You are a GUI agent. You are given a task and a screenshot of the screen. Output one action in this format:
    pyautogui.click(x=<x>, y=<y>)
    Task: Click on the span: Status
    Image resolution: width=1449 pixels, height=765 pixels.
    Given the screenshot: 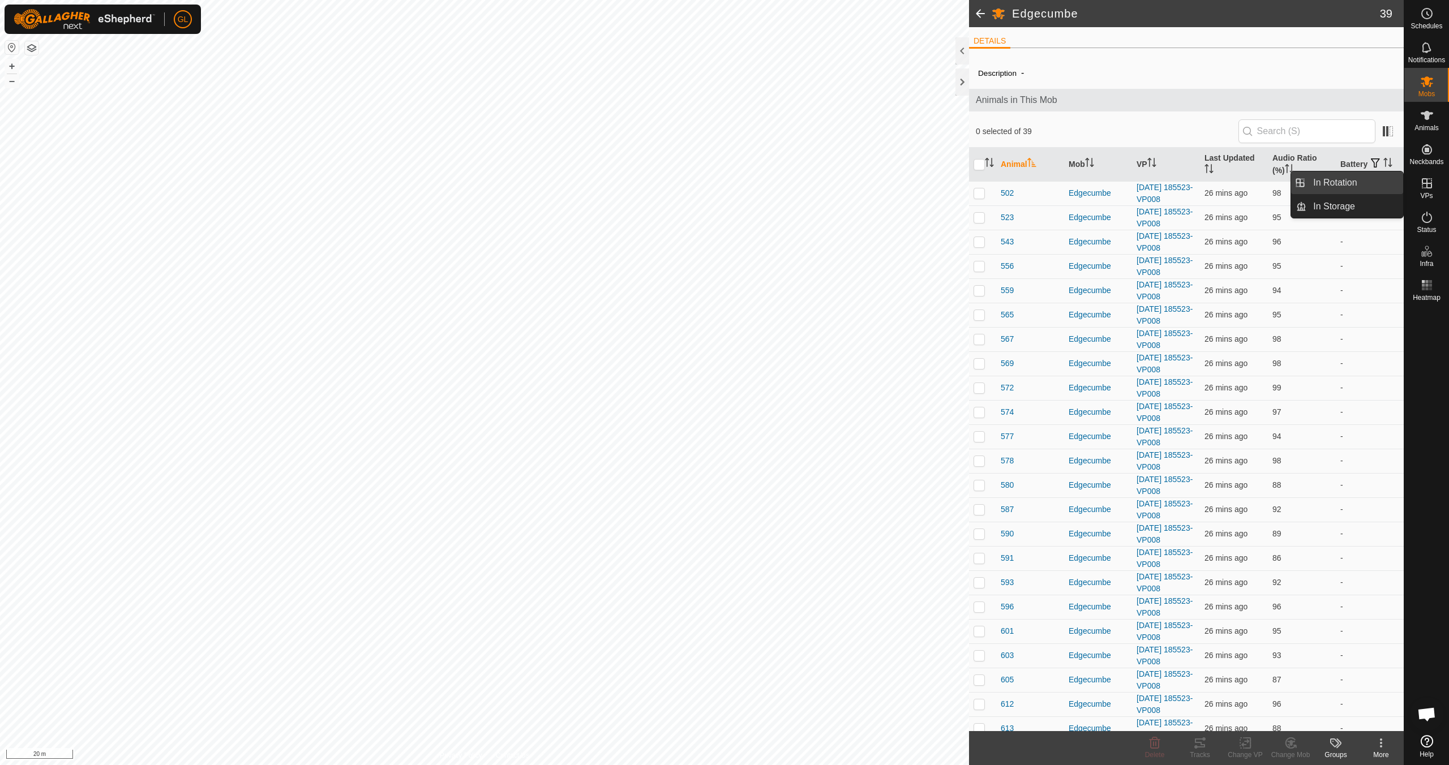 What is the action you would take?
    pyautogui.click(x=1426, y=230)
    